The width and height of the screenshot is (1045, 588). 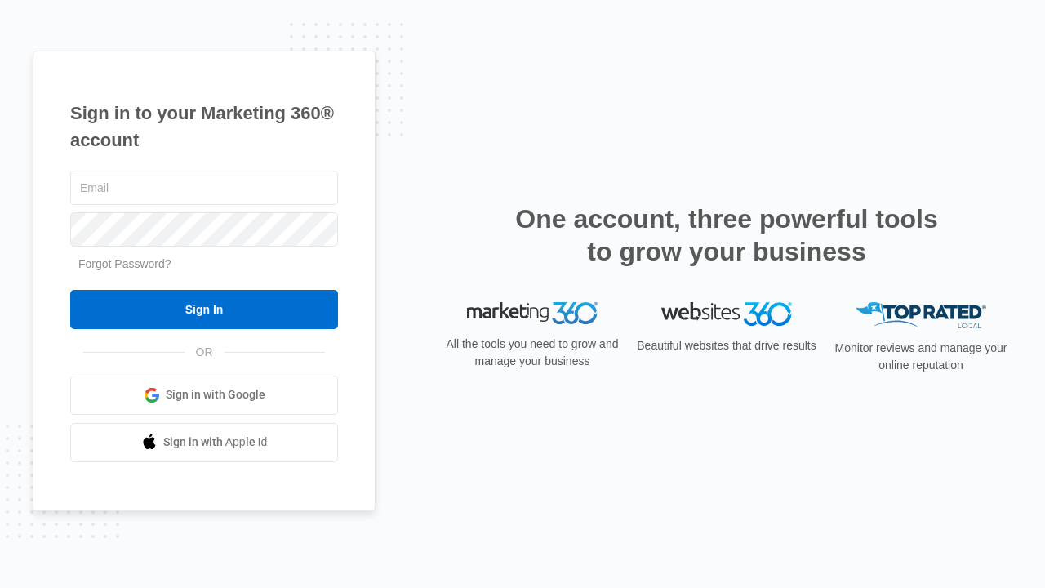 What do you see at coordinates (125, 264) in the screenshot?
I see `a: Forgot Password?` at bounding box center [125, 264].